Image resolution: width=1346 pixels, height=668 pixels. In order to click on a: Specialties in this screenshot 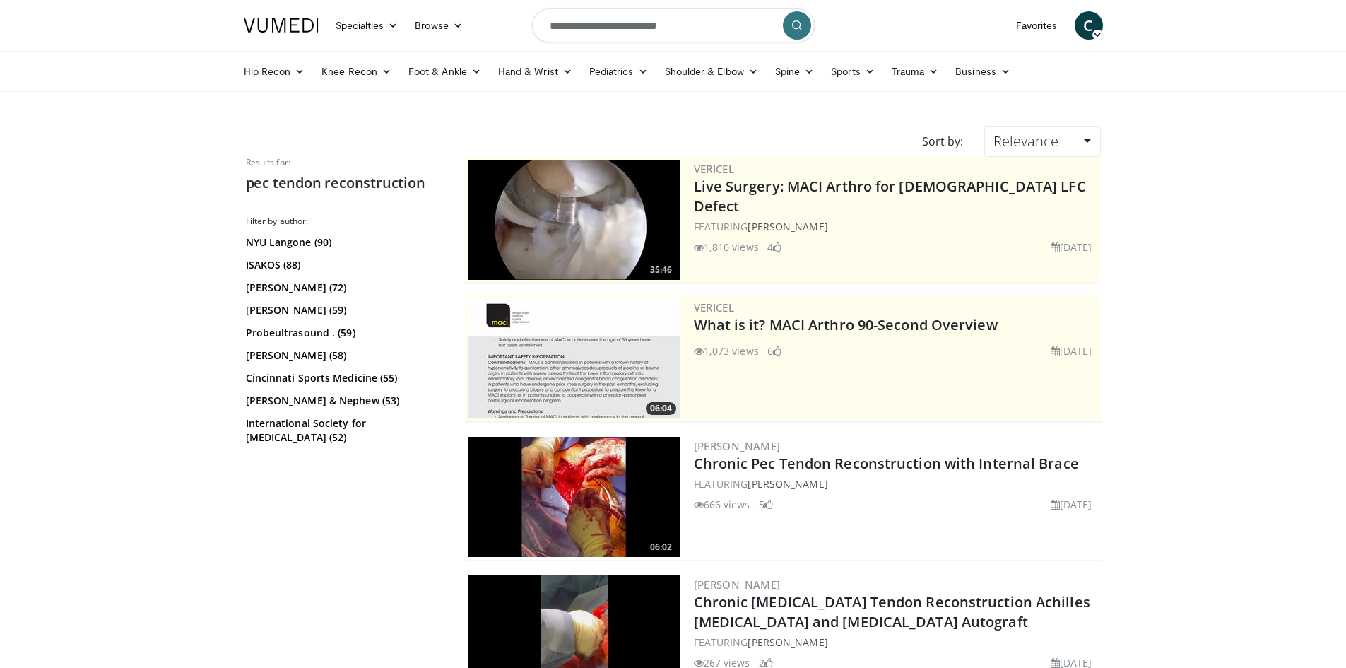, I will do `click(367, 25)`.